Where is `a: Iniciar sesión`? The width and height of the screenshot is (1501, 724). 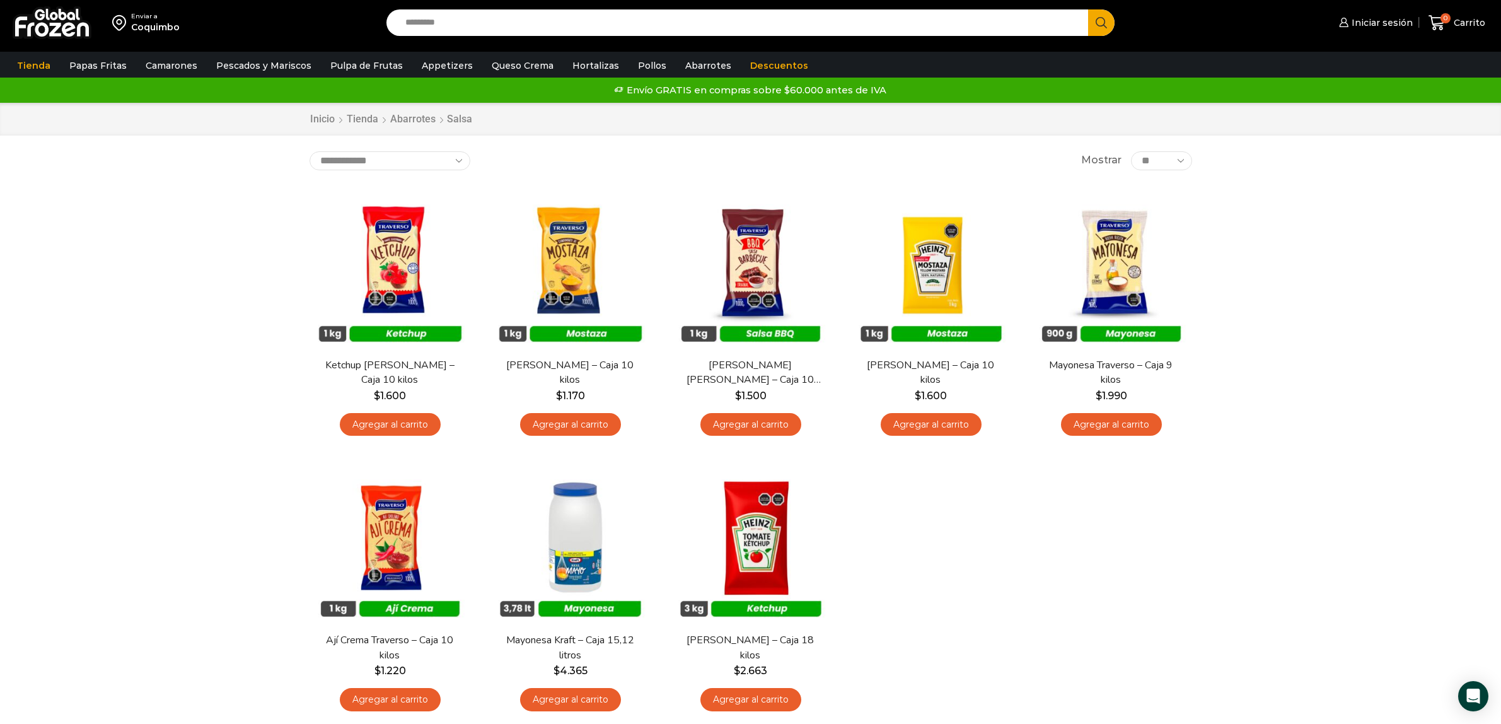 a: Iniciar sesión is located at coordinates (1375, 23).